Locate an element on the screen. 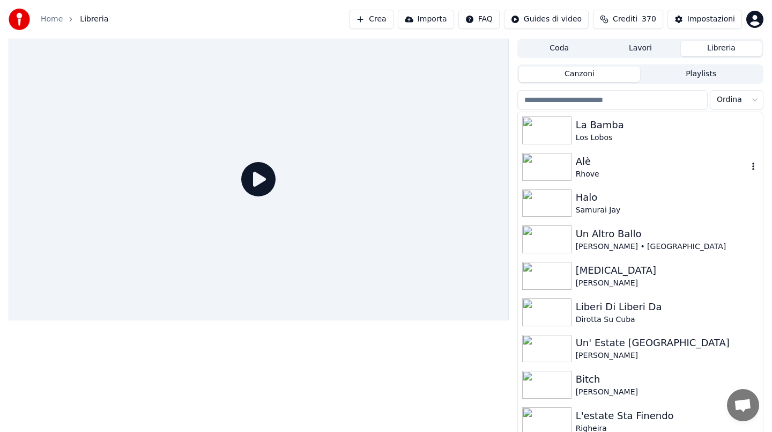 The height and width of the screenshot is (432, 772). div: Aprire la chat is located at coordinates (743, 405).